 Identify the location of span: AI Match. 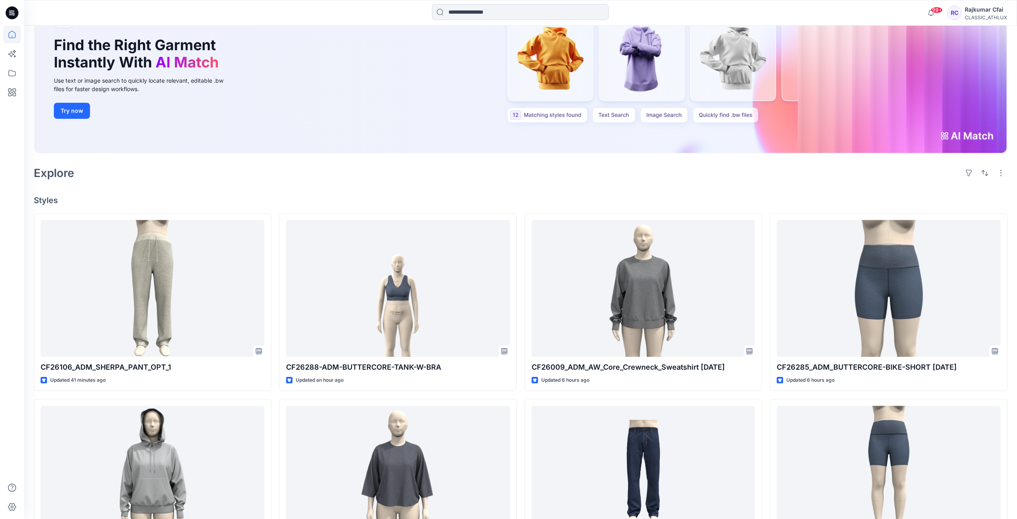
(187, 62).